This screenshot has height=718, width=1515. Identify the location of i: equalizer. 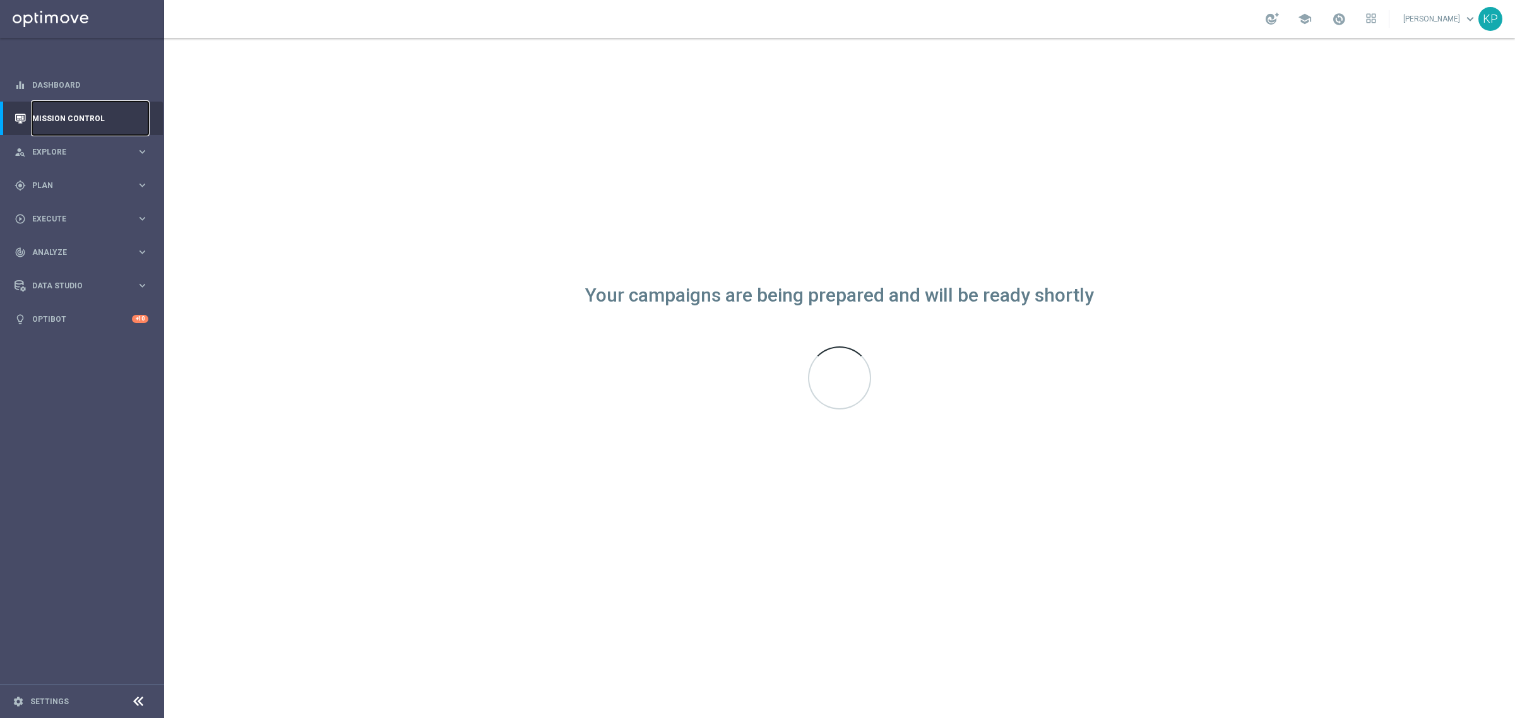
(20, 85).